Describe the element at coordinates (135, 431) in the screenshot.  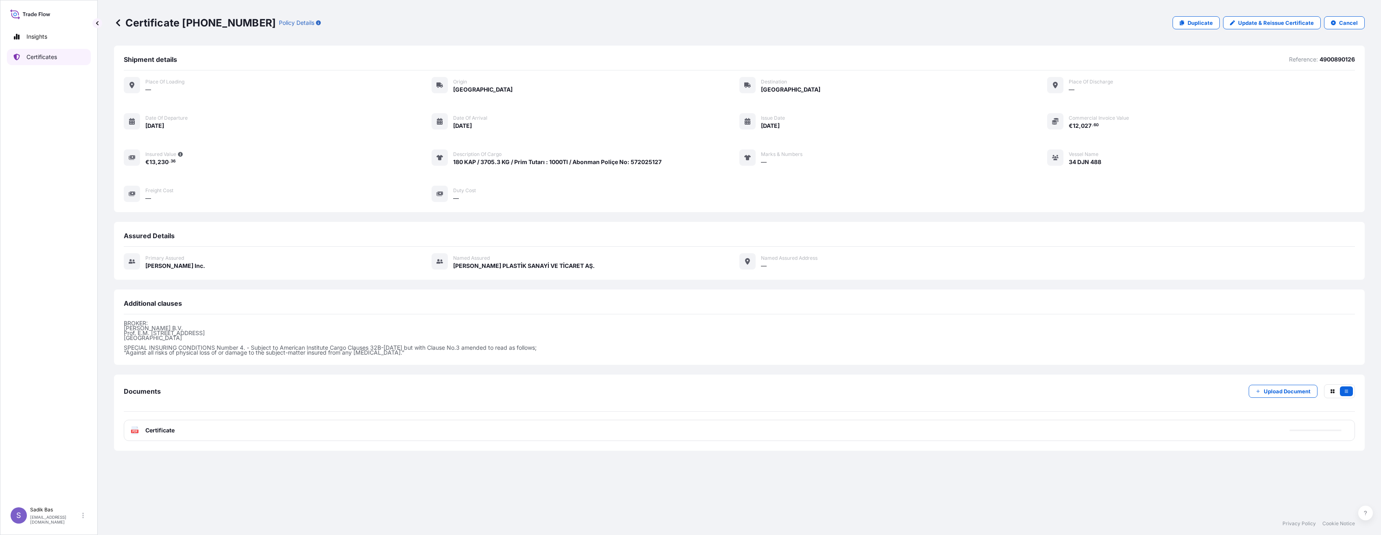
I see `text: PDF` at that location.